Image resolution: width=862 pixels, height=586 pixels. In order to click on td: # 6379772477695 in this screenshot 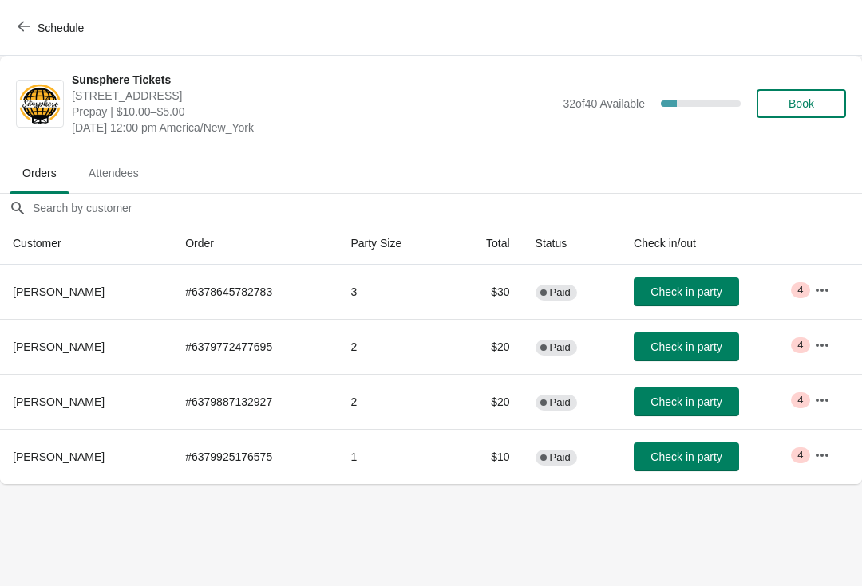, I will do `click(254, 346)`.